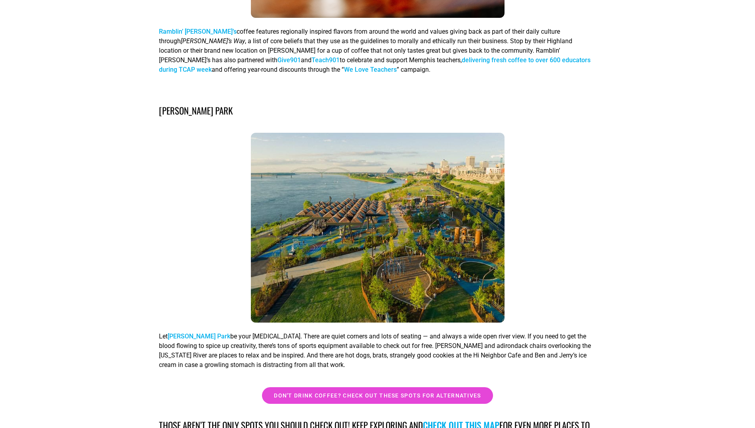 This screenshot has height=428, width=755. What do you see at coordinates (378, 51) in the screenshot?
I see `p: coffee features regionally inspired flavors from around the world and values giving back as part ...` at bounding box center [378, 51].